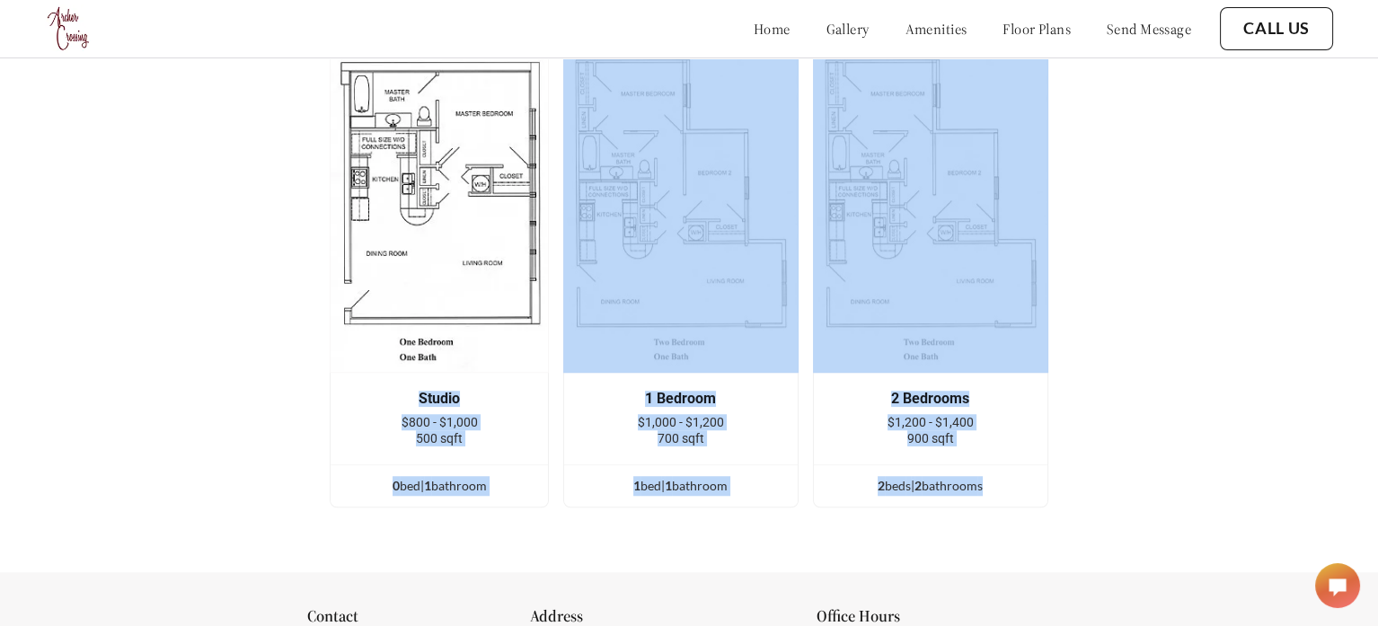  What do you see at coordinates (396, 485) in the screenshot?
I see `span: 0` at bounding box center [396, 485].